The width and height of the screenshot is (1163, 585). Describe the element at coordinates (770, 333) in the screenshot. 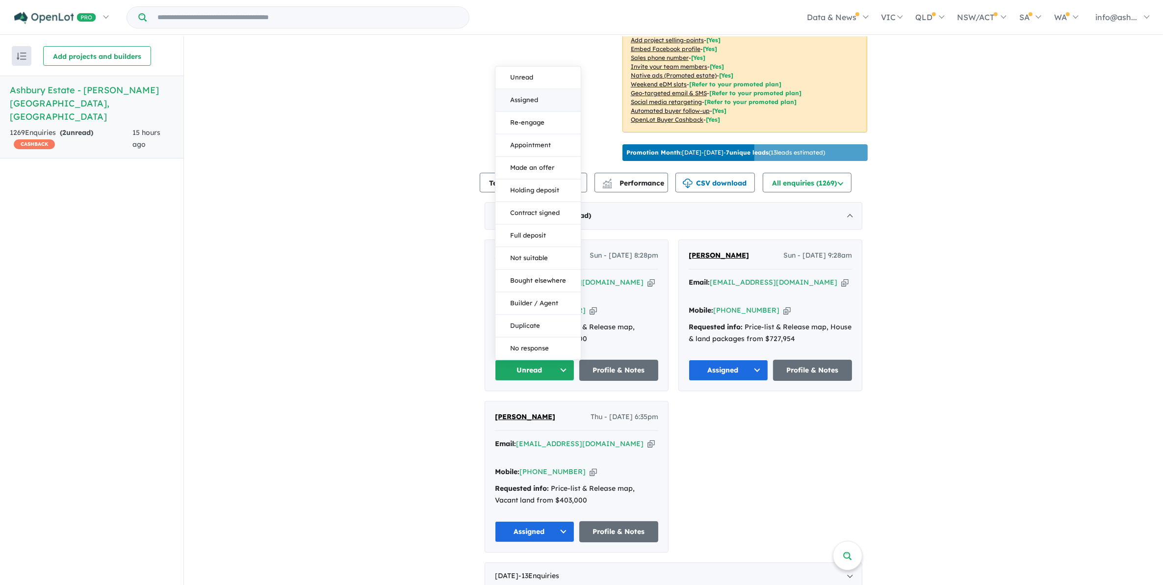

I see `div: Price-list & Release map, House & land packages from $727,954` at that location.